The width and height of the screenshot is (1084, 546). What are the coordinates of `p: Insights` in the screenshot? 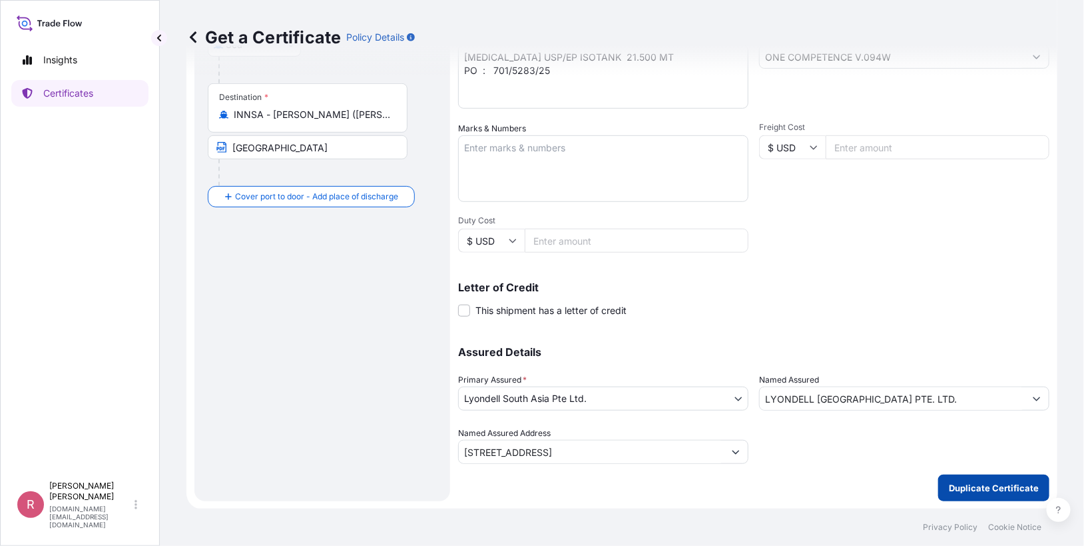 It's located at (60, 60).